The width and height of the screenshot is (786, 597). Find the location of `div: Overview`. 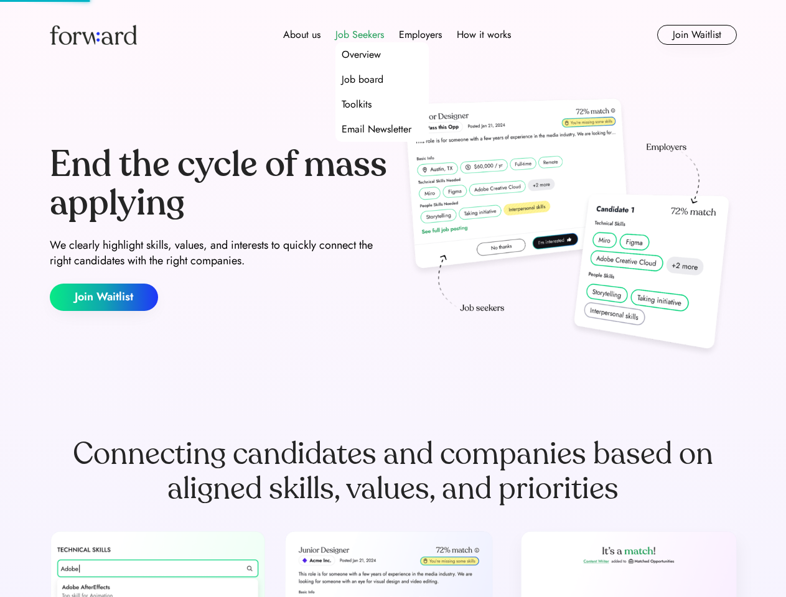

div: Overview is located at coordinates (361, 55).